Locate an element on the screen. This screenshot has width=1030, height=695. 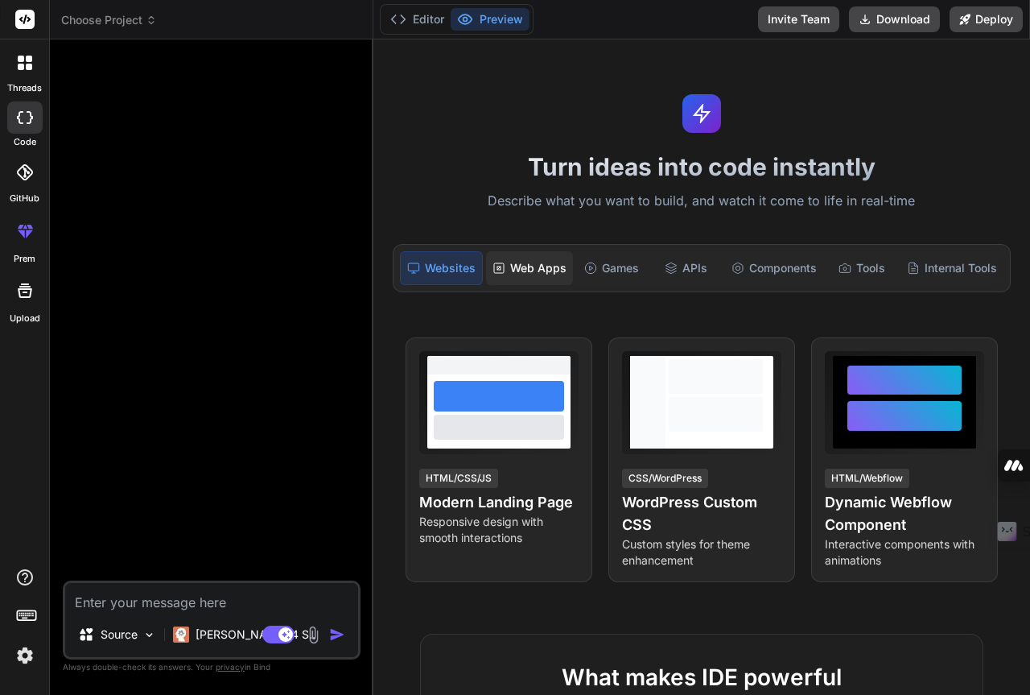
label: prem is located at coordinates (24, 258).